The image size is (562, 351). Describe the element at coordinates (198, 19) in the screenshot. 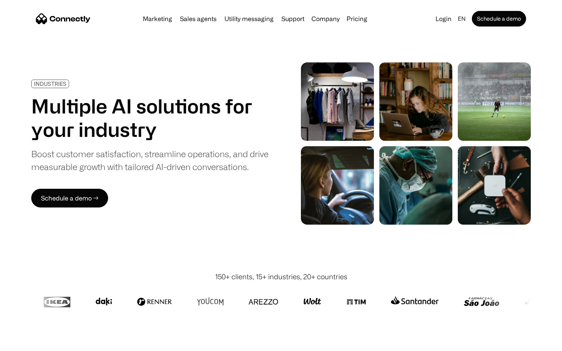

I see `a: Sales agents` at that location.